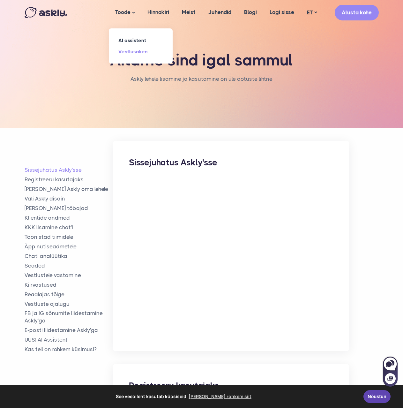  Describe the element at coordinates (201, 60) in the screenshot. I see `h1: Aitame sind igal sammul` at that location.